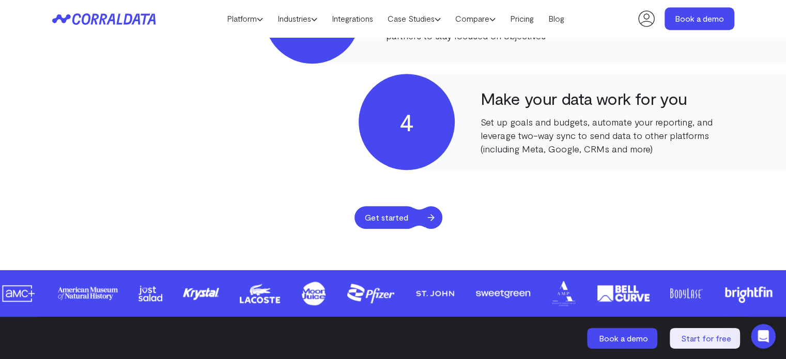  Describe the element at coordinates (605, 98) in the screenshot. I see `h4: Make your data work for you` at that location.